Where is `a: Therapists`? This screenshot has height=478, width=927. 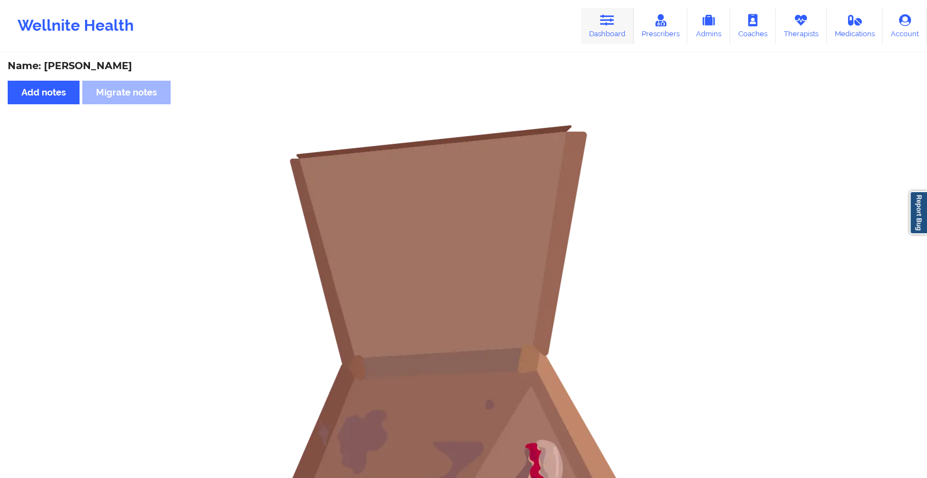
a: Therapists is located at coordinates (801, 26).